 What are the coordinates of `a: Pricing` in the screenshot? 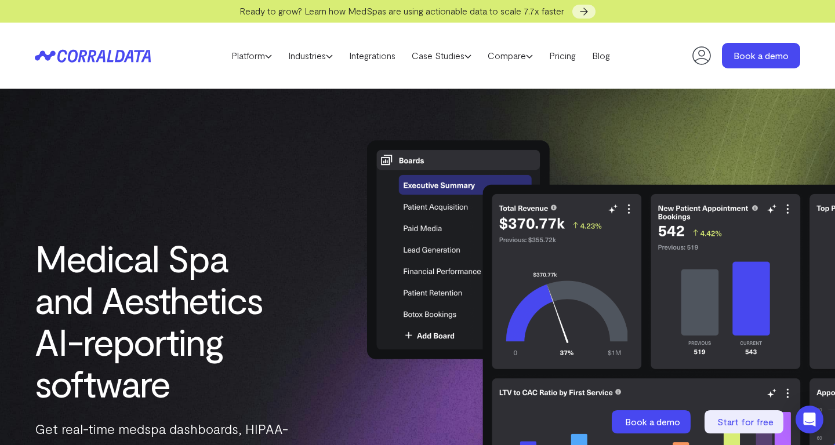 It's located at (563, 56).